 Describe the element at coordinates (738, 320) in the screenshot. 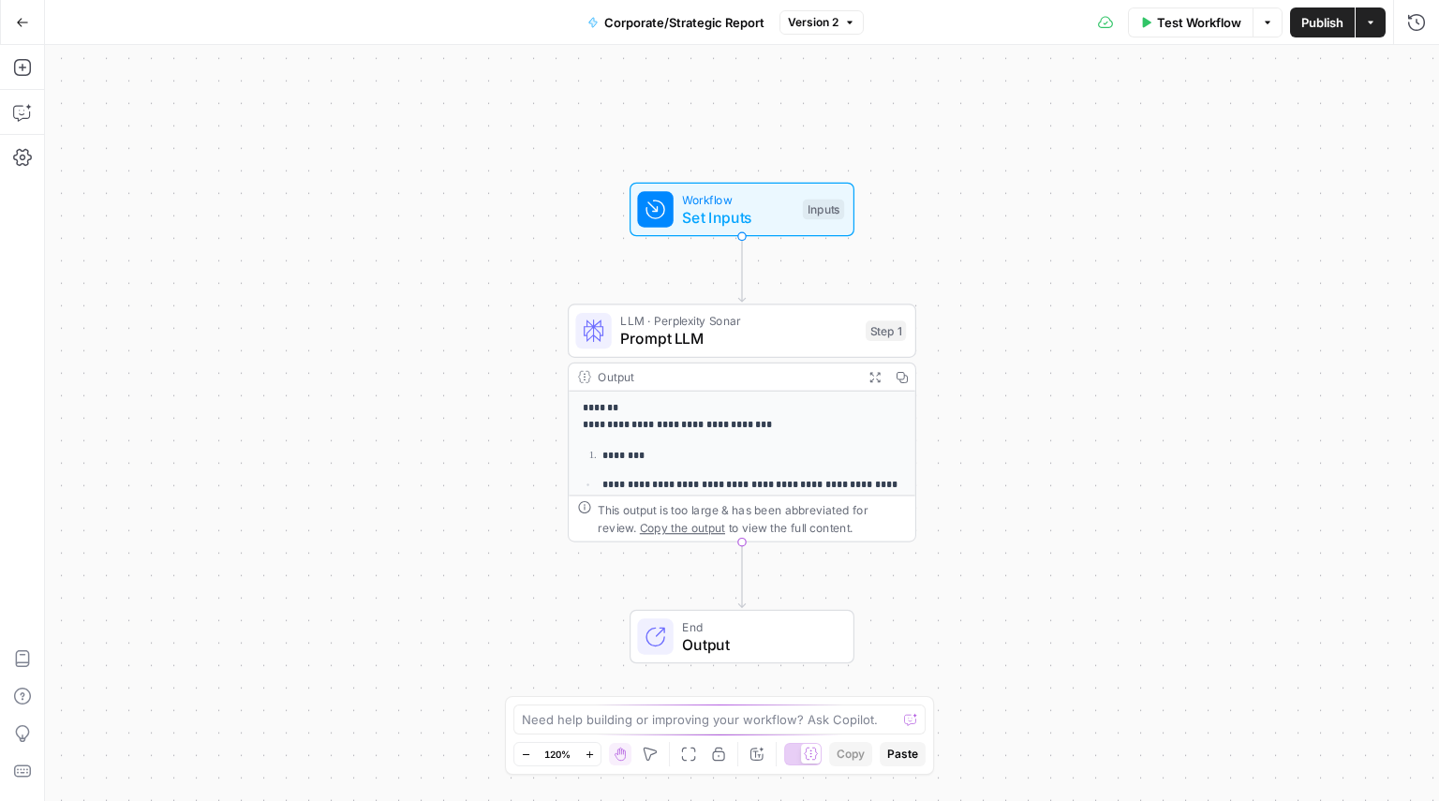

I see `span: LLM · Perplexity Sonar` at that location.